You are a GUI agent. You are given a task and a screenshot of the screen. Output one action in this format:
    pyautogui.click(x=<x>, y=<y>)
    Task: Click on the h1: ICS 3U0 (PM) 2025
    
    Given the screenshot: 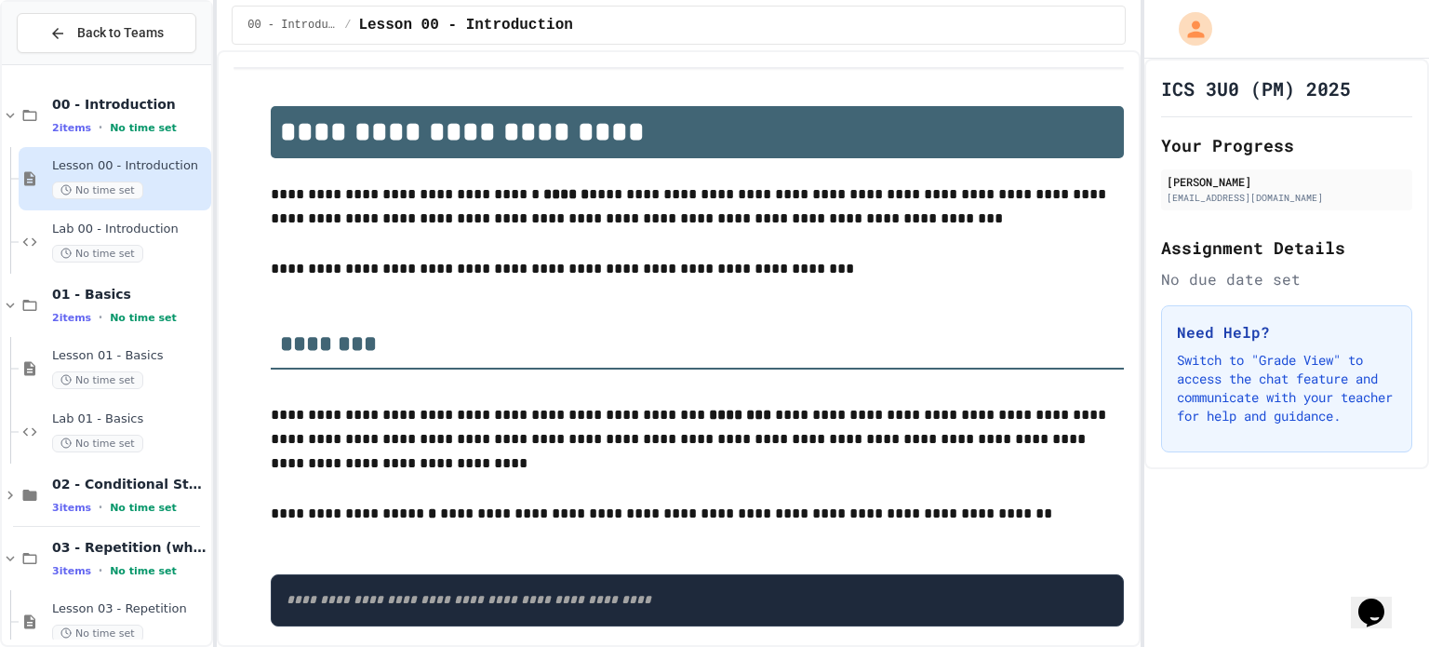 What is the action you would take?
    pyautogui.click(x=1256, y=88)
    